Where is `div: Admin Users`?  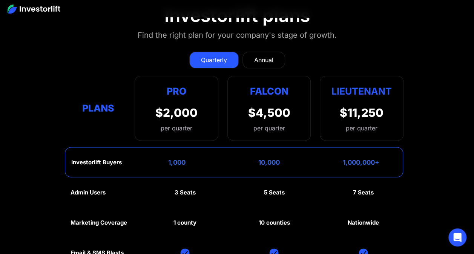
div: Admin Users is located at coordinates (88, 193).